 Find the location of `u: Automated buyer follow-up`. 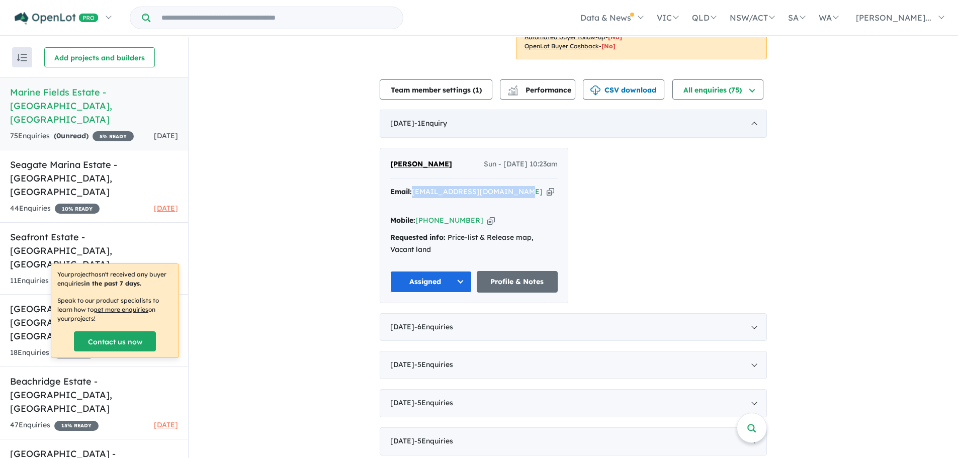

u: Automated buyer follow-up is located at coordinates (565, 37).